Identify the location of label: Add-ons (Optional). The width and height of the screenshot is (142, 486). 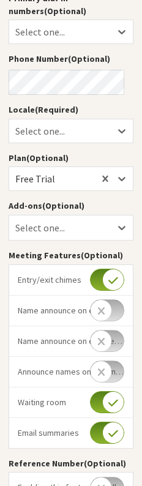
(71, 206).